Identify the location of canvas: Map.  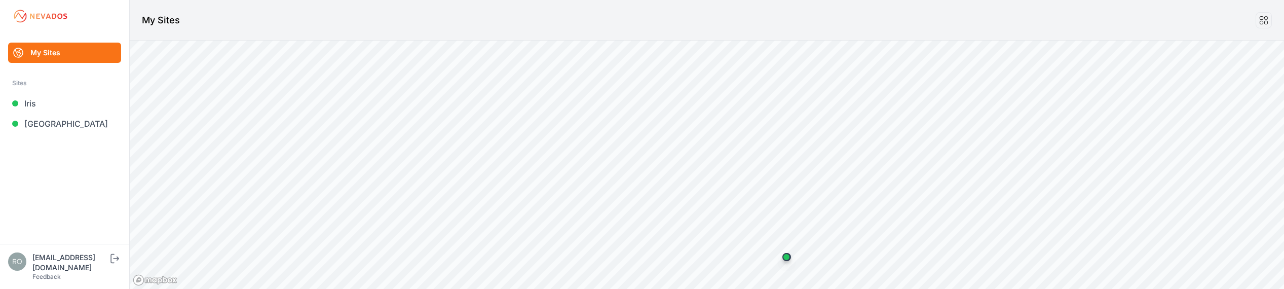
(707, 165).